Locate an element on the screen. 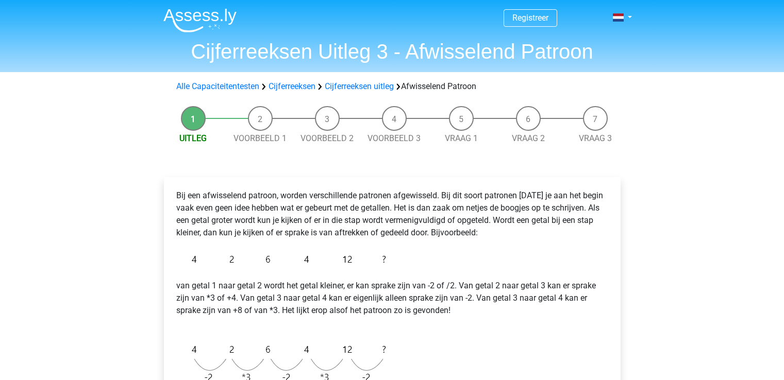 This screenshot has height=380, width=784. img: Assessly is located at coordinates (200, 20).